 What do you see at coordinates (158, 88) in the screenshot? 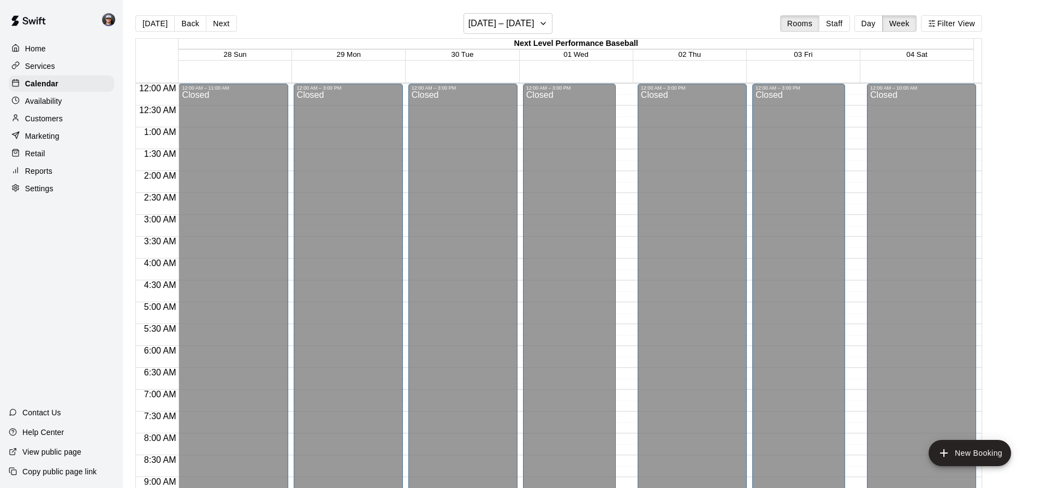
I see `span: 12:00 AM` at bounding box center [158, 88].